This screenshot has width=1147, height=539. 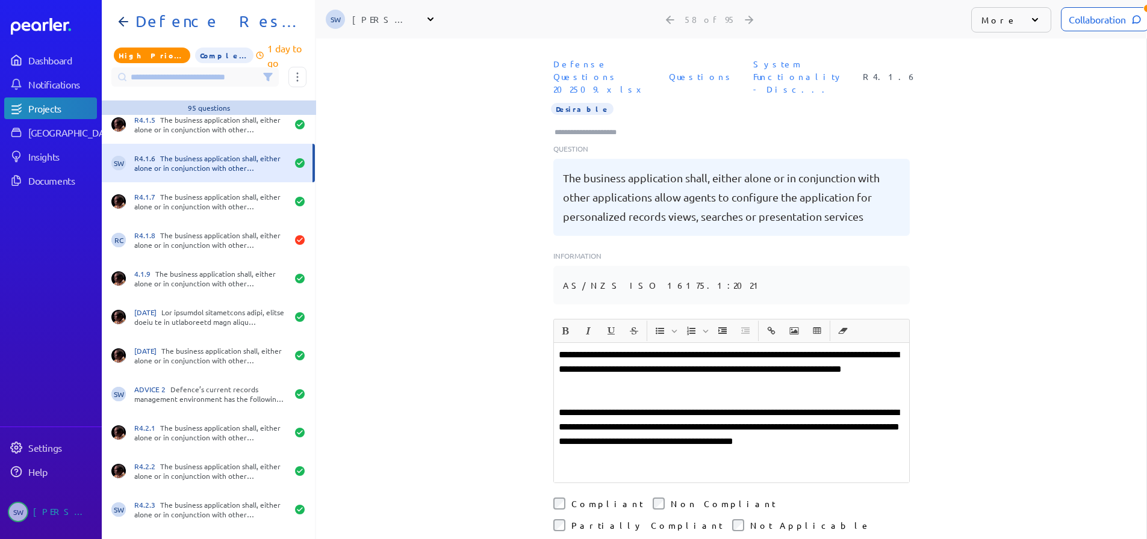 What do you see at coordinates (590, 132) in the screenshot?
I see `input: Type here to add tags` at bounding box center [590, 132].